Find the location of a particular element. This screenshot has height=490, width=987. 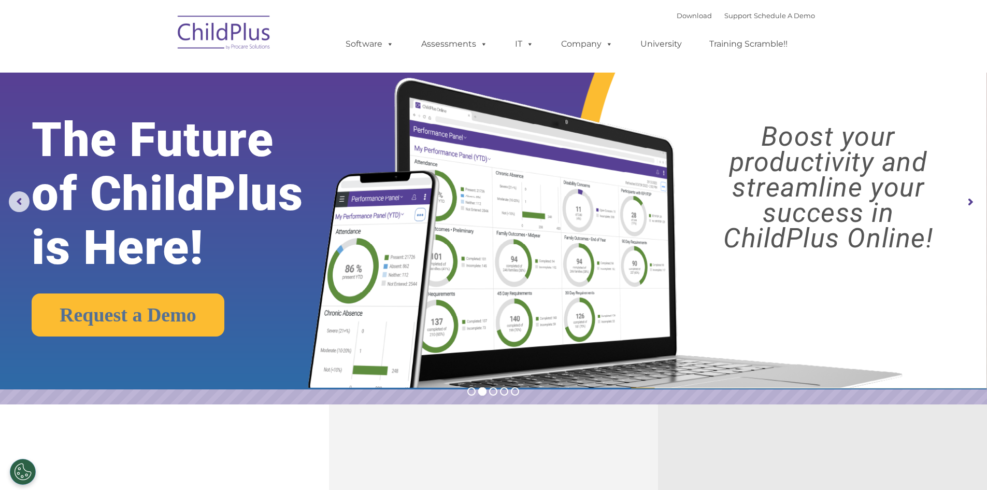

button: Cookies Settings is located at coordinates (23, 472).